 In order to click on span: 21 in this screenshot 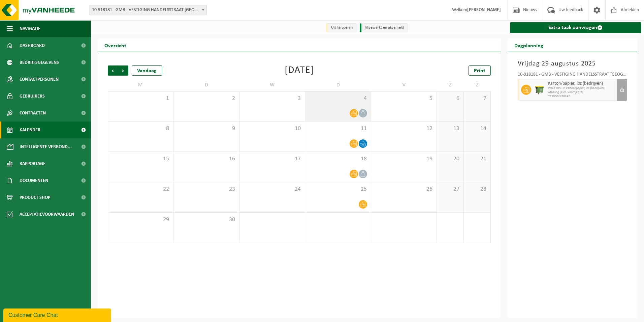, I will do `click(477, 159)`.